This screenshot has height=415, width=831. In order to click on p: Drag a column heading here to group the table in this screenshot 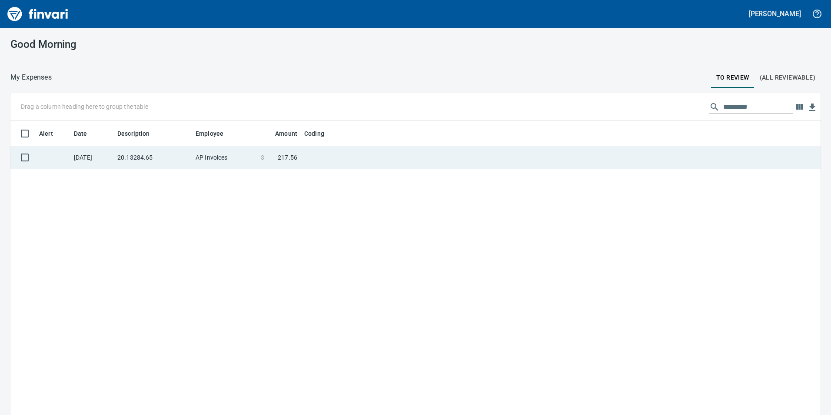, I will do `click(84, 106)`.